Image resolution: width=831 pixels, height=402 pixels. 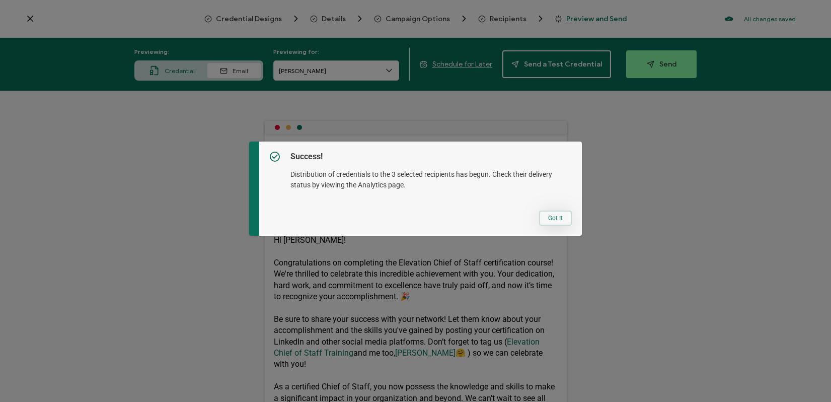 I want to click on p: Distribution of credentials to the 3 selected recipients has begun. Check their delivery status b..., so click(x=431, y=176).